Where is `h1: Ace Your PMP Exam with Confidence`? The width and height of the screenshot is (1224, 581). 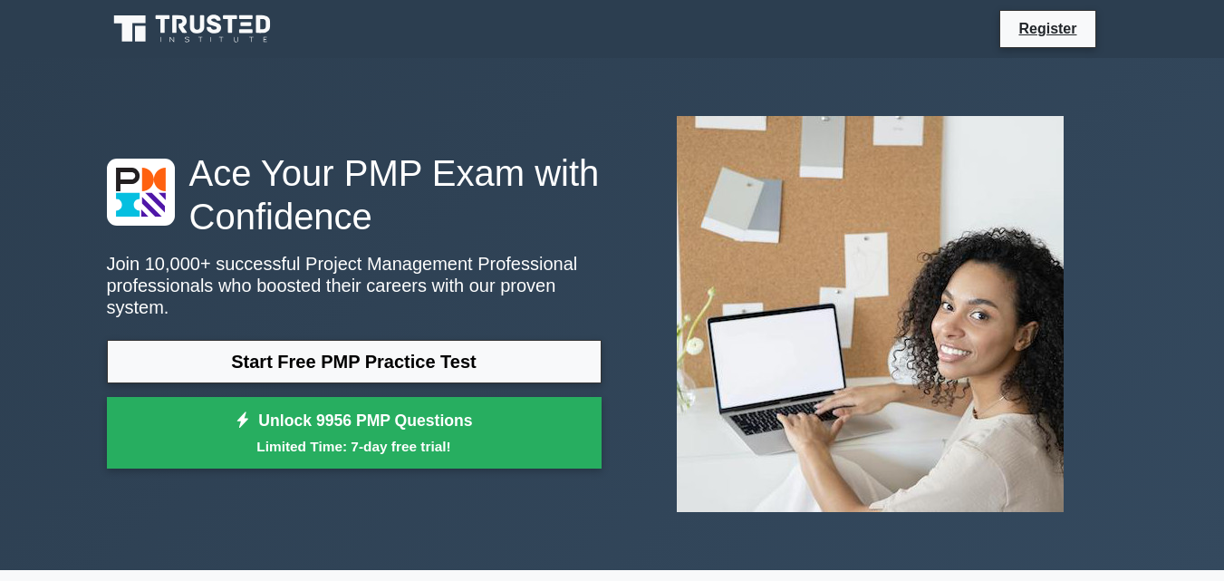
h1: Ace Your PMP Exam with Confidence is located at coordinates (354, 195).